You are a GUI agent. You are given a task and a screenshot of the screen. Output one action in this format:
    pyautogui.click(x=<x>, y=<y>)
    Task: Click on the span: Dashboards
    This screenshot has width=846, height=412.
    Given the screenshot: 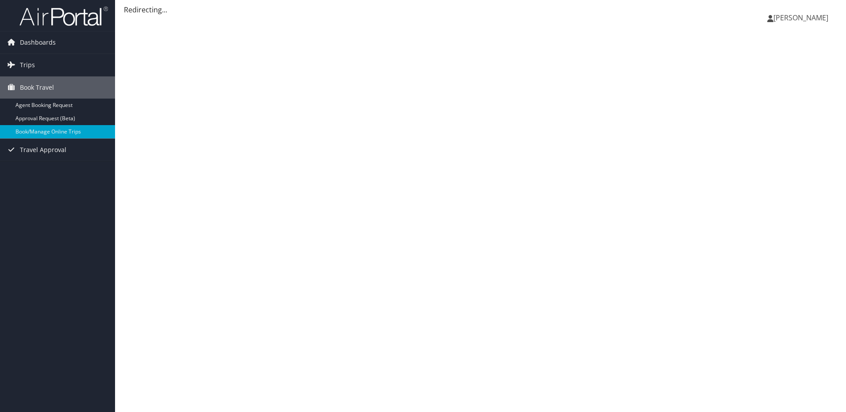 What is the action you would take?
    pyautogui.click(x=38, y=42)
    